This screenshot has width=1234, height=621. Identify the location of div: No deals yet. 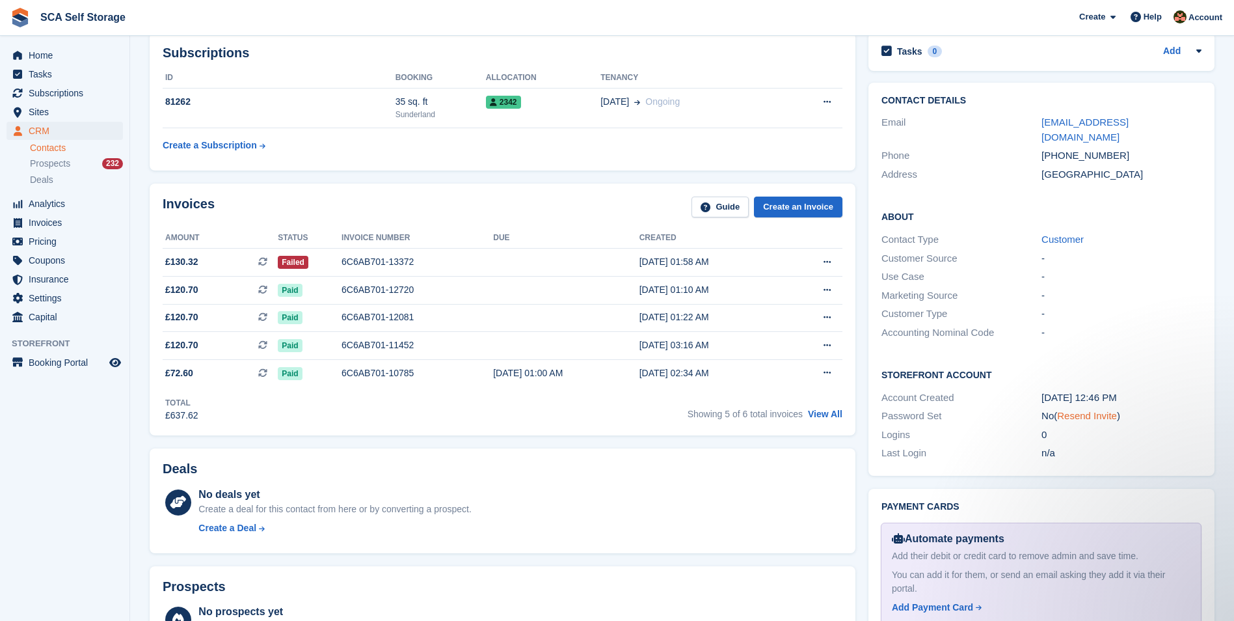
(334, 494).